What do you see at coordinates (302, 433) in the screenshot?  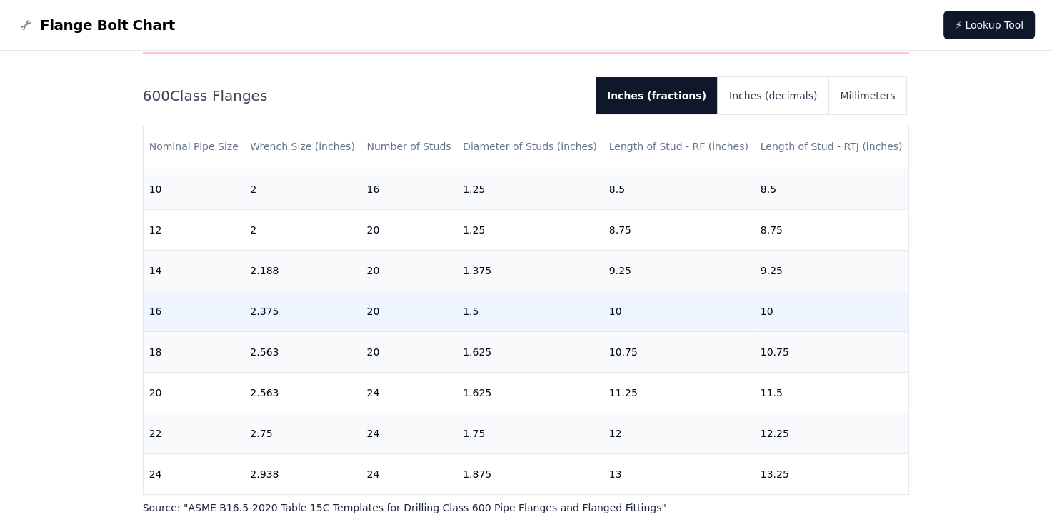 I see `td: 2.75` at bounding box center [302, 433].